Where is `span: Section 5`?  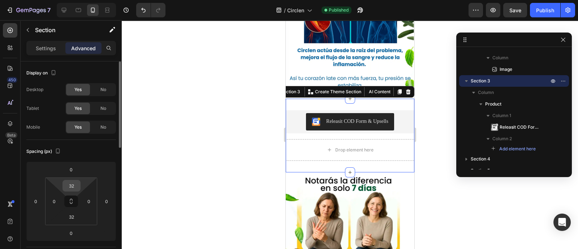 span: Section 5 is located at coordinates (480, 170).